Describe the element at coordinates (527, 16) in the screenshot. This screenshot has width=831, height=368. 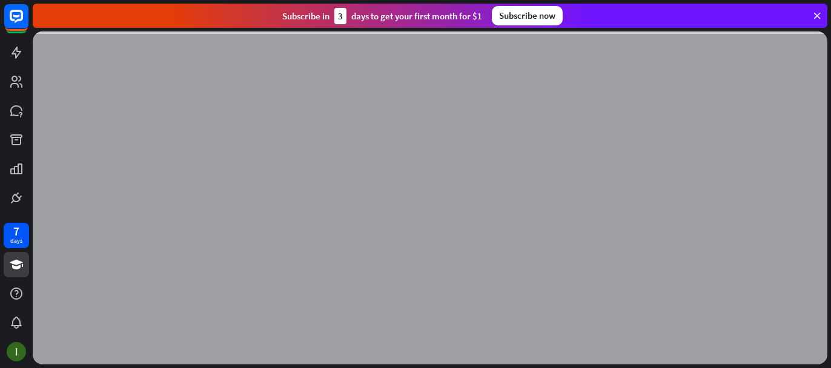
I see `div: Subscribe now` at that location.